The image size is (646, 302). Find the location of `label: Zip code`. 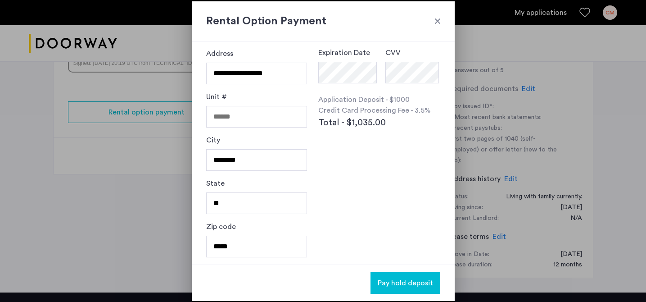

label: Zip code is located at coordinates (221, 227).